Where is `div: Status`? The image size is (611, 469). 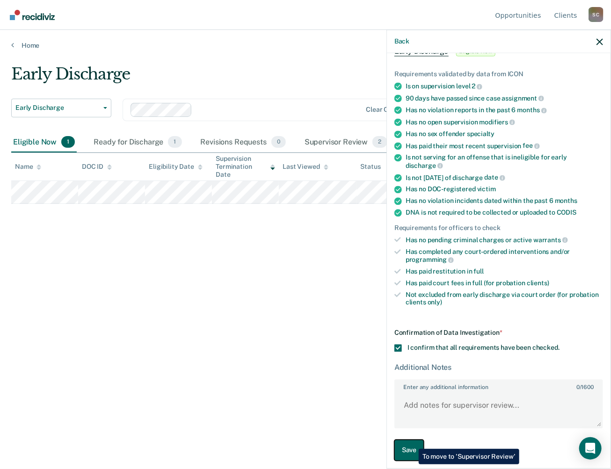
div: Status is located at coordinates (371, 167).